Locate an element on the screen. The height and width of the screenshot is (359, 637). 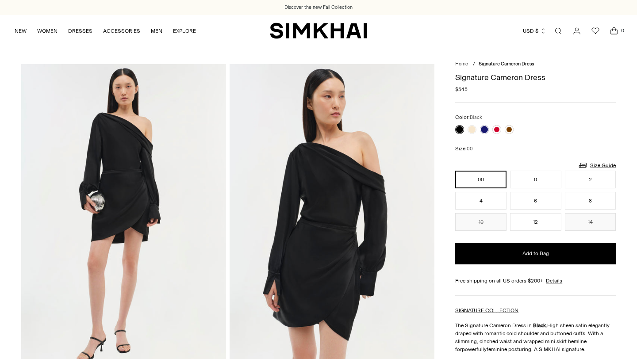
a: WOMEN is located at coordinates (47, 31).